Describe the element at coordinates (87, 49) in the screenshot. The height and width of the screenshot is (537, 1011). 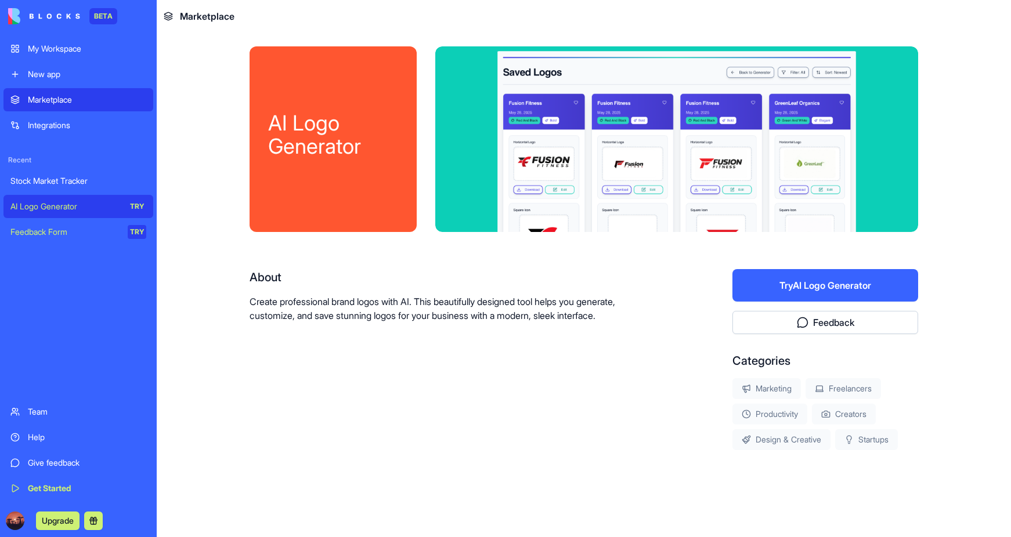
I see `div: My Workspace` at that location.